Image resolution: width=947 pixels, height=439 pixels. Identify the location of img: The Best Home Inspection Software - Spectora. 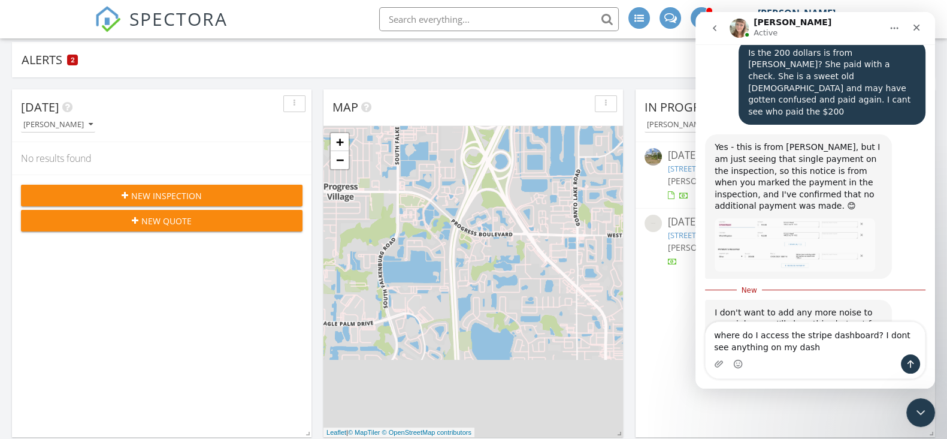
(108, 19).